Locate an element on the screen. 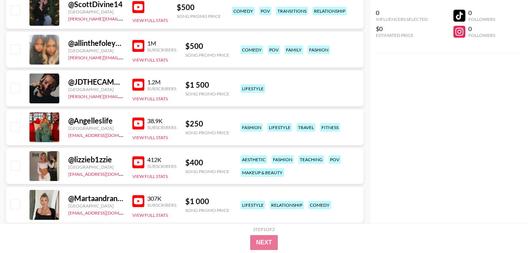 The width and height of the screenshot is (528, 253). div: Step 1 of 2 is located at coordinates (264, 229).